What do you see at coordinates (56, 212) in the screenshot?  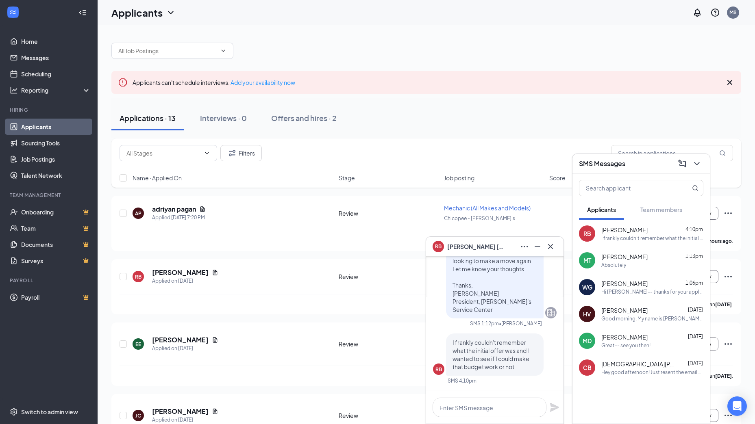 I see `a: OnboardingCrown` at bounding box center [56, 212].